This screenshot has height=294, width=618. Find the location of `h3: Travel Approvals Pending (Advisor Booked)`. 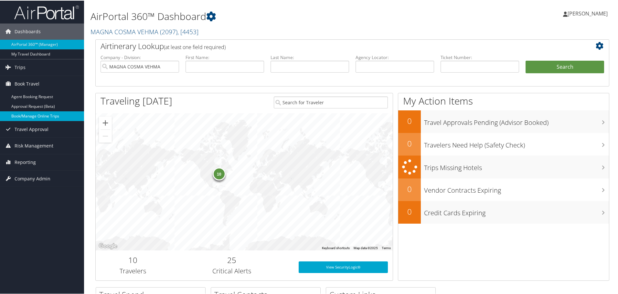

h3: Travel Approvals Pending (Advisor Booked) is located at coordinates (517, 121).